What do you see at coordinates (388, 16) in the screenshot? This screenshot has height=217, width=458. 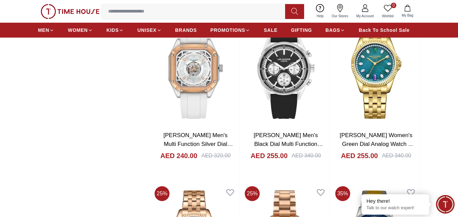 I see `span: Wishlist` at bounding box center [388, 16].